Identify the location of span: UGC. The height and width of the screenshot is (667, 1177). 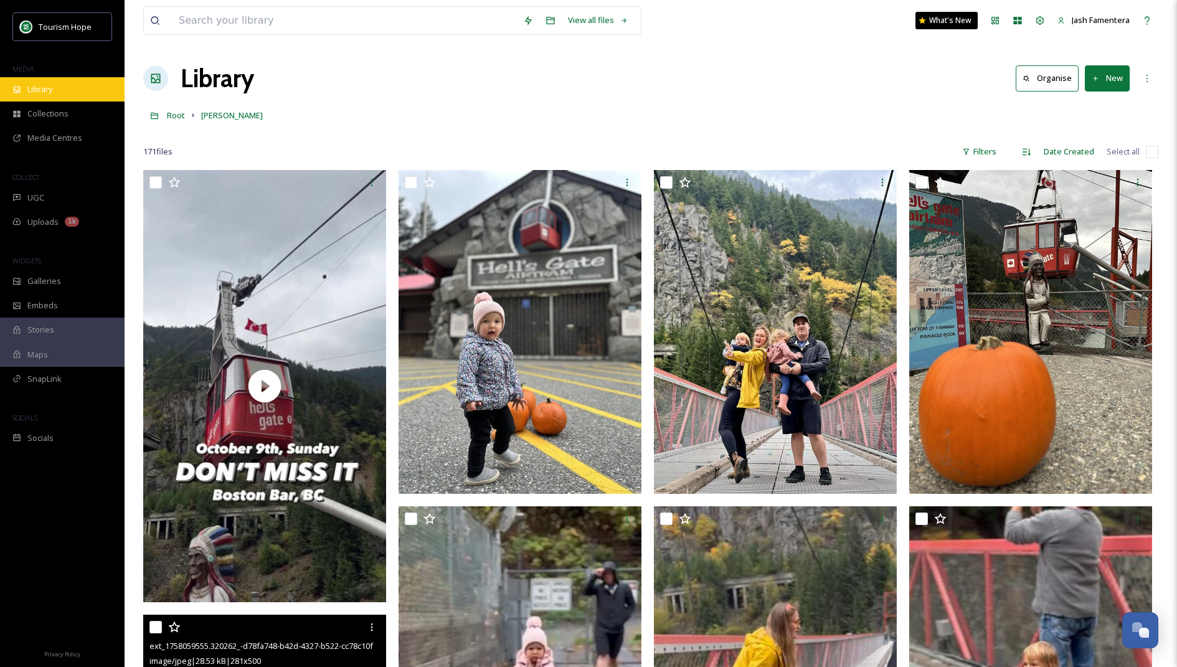
(35, 197).